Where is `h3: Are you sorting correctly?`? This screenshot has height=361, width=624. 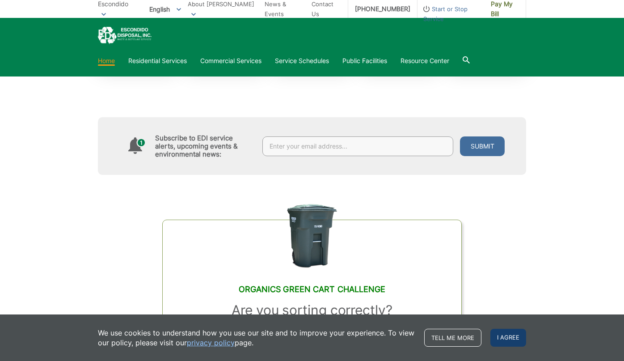
h3: Are you sorting correctly? is located at coordinates (312, 310).